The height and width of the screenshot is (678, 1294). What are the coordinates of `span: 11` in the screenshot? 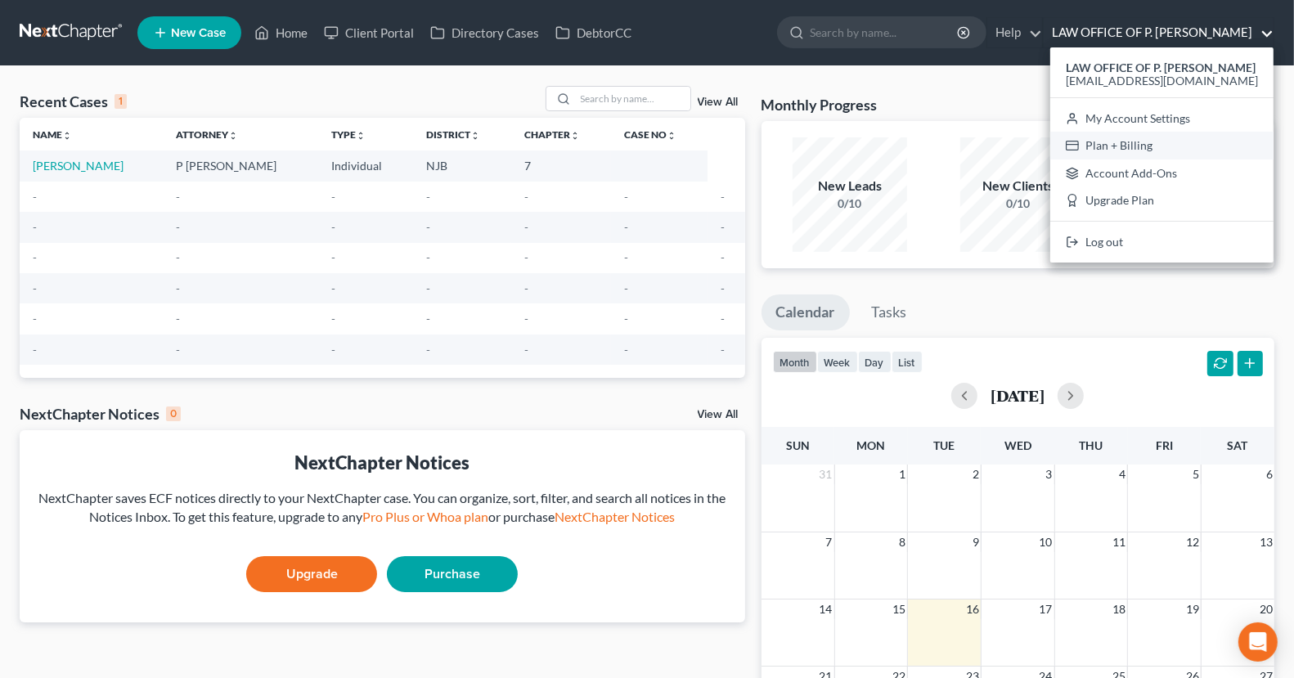 It's located at (1119, 542).